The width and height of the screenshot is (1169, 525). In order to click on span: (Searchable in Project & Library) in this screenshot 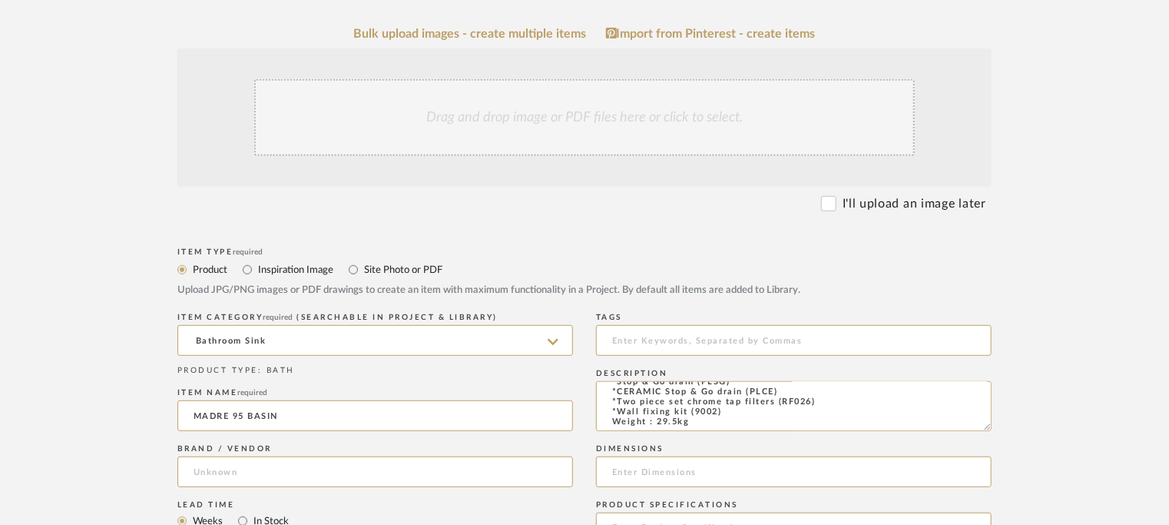, I will do `click(398, 317)`.